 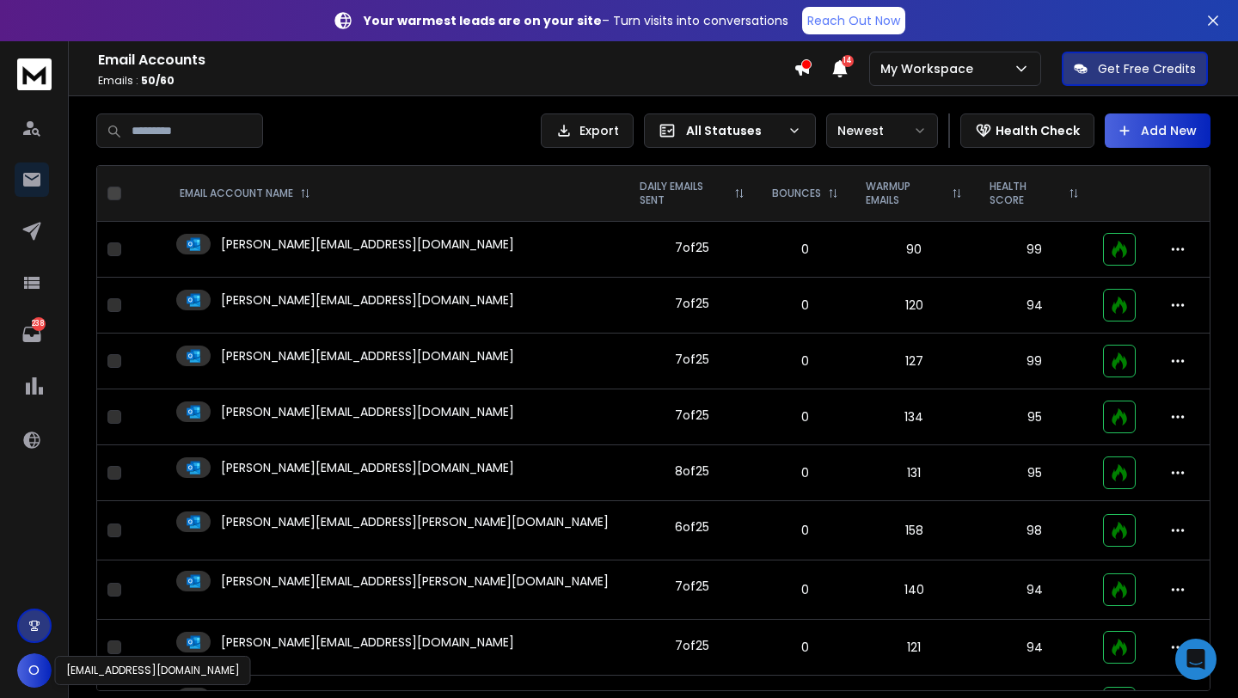 I want to click on button: Export, so click(x=587, y=131).